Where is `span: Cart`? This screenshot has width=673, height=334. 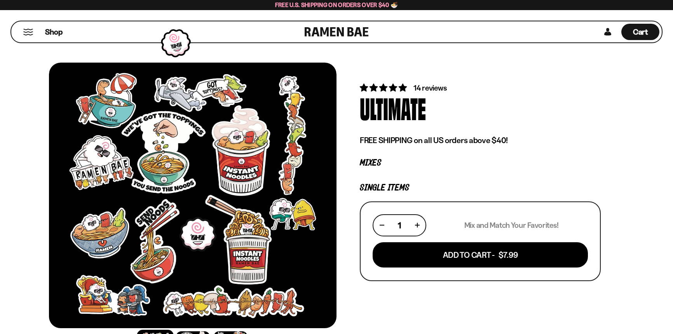 span: Cart is located at coordinates (640, 32).